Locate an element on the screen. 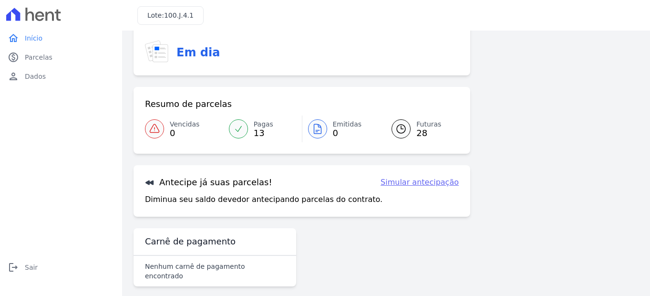 This screenshot has height=296, width=650. span: Parcelas is located at coordinates (39, 57).